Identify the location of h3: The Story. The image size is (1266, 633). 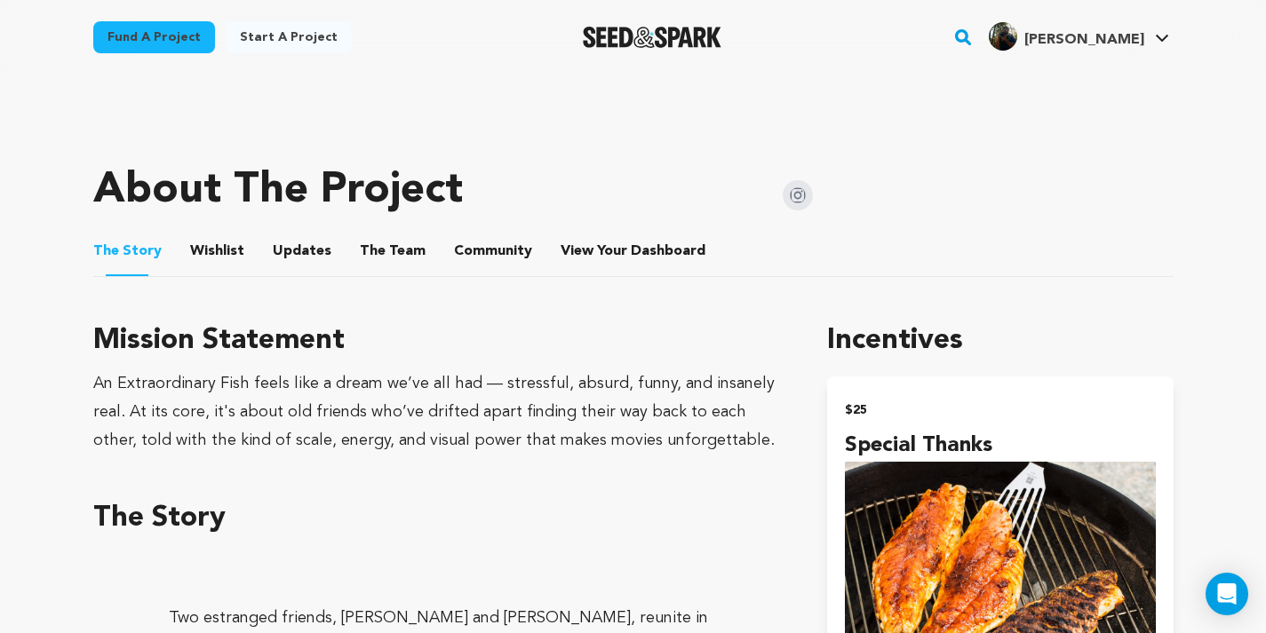
(439, 519).